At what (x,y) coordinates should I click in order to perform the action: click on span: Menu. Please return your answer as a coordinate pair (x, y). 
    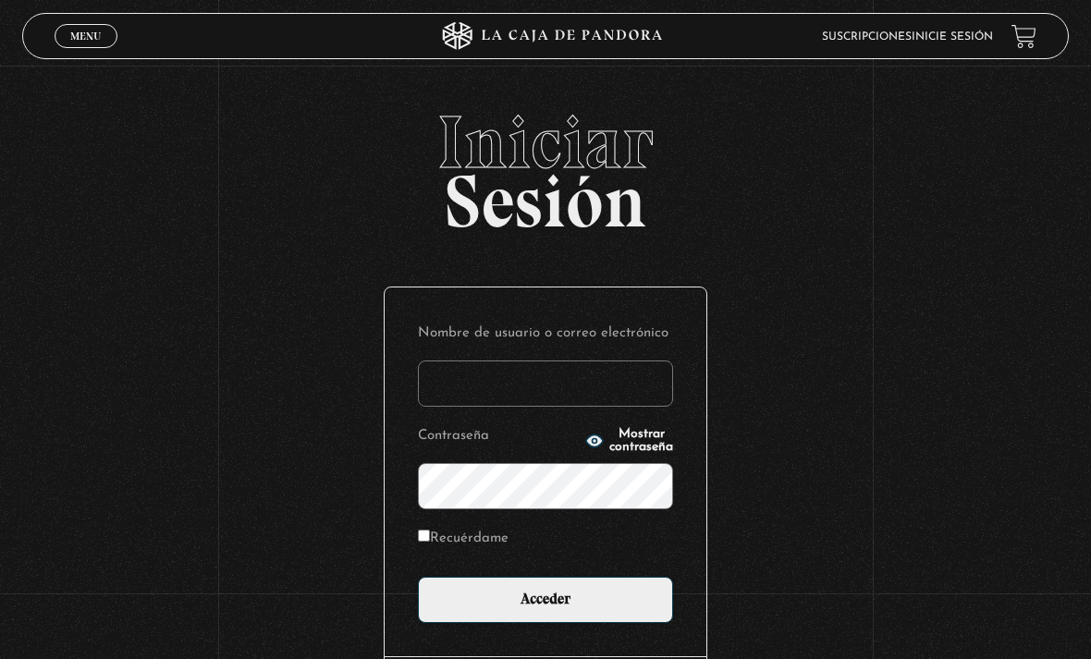
    Looking at the image, I should click on (85, 36).